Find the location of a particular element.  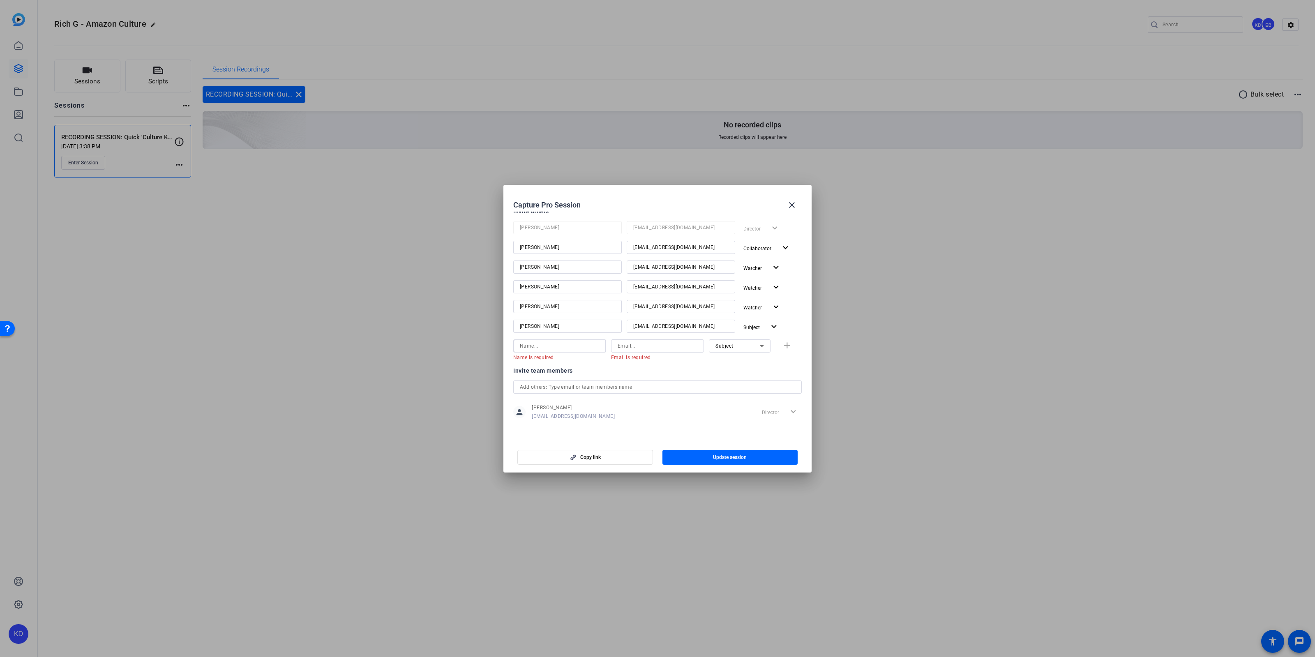

div: Invite team members is located at coordinates (658, 371).